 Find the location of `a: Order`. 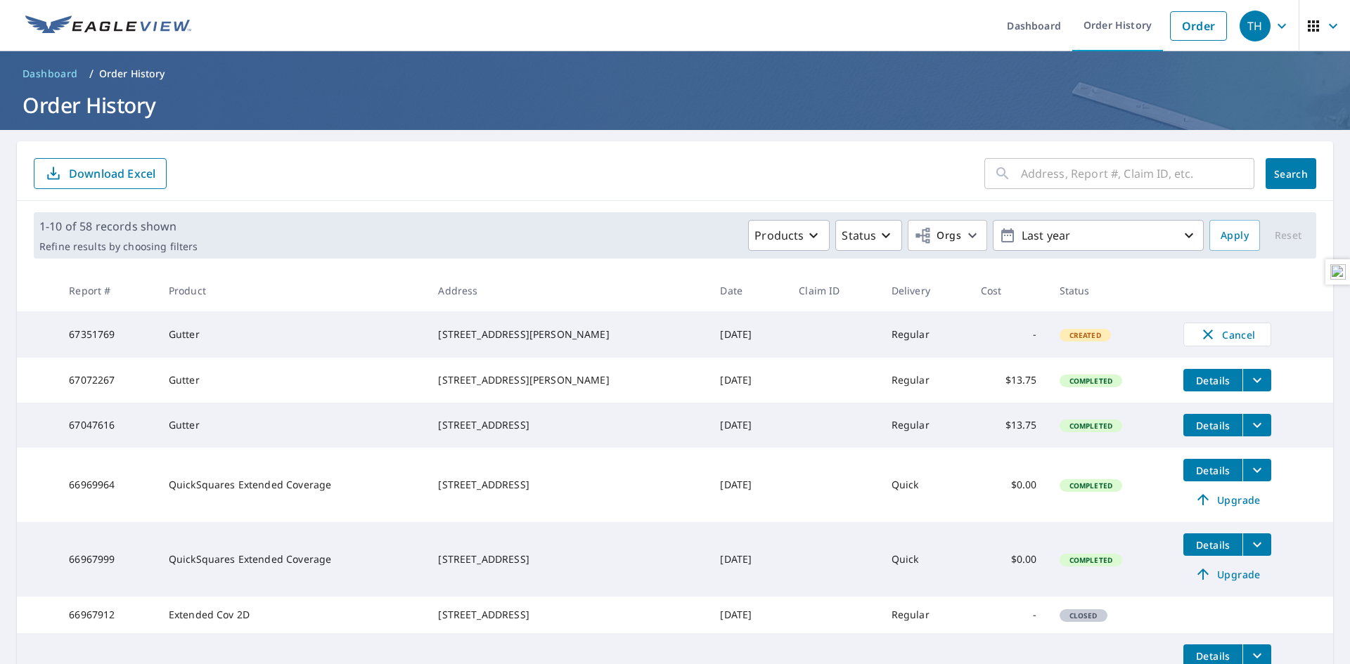

a: Order is located at coordinates (1198, 26).